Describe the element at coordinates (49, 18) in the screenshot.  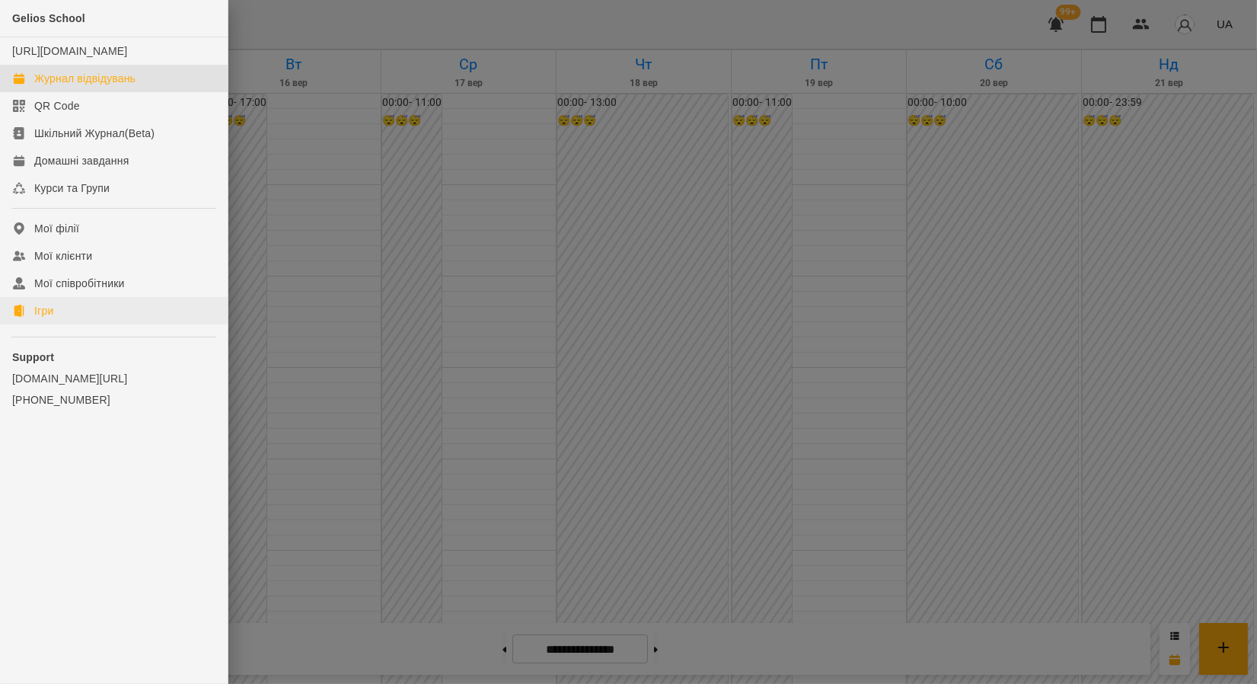
I see `span: Gelios School` at that location.